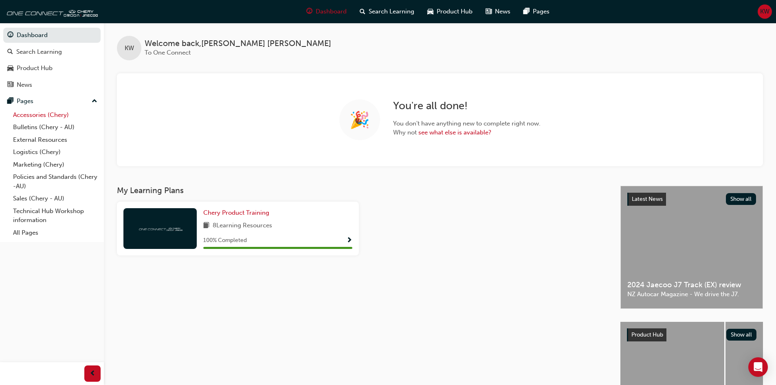  What do you see at coordinates (692, 199) in the screenshot?
I see `a: Latest NewsShow all` at bounding box center [692, 199].